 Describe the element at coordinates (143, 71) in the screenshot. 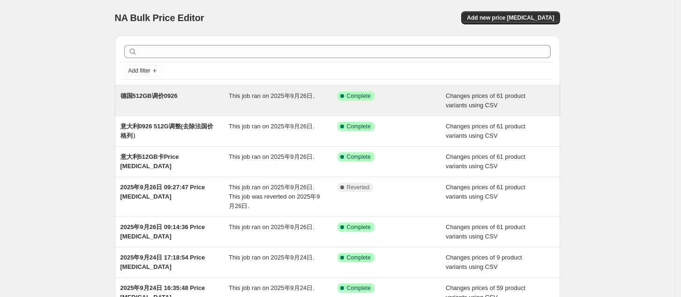

I see `button: Add filter` at that location.